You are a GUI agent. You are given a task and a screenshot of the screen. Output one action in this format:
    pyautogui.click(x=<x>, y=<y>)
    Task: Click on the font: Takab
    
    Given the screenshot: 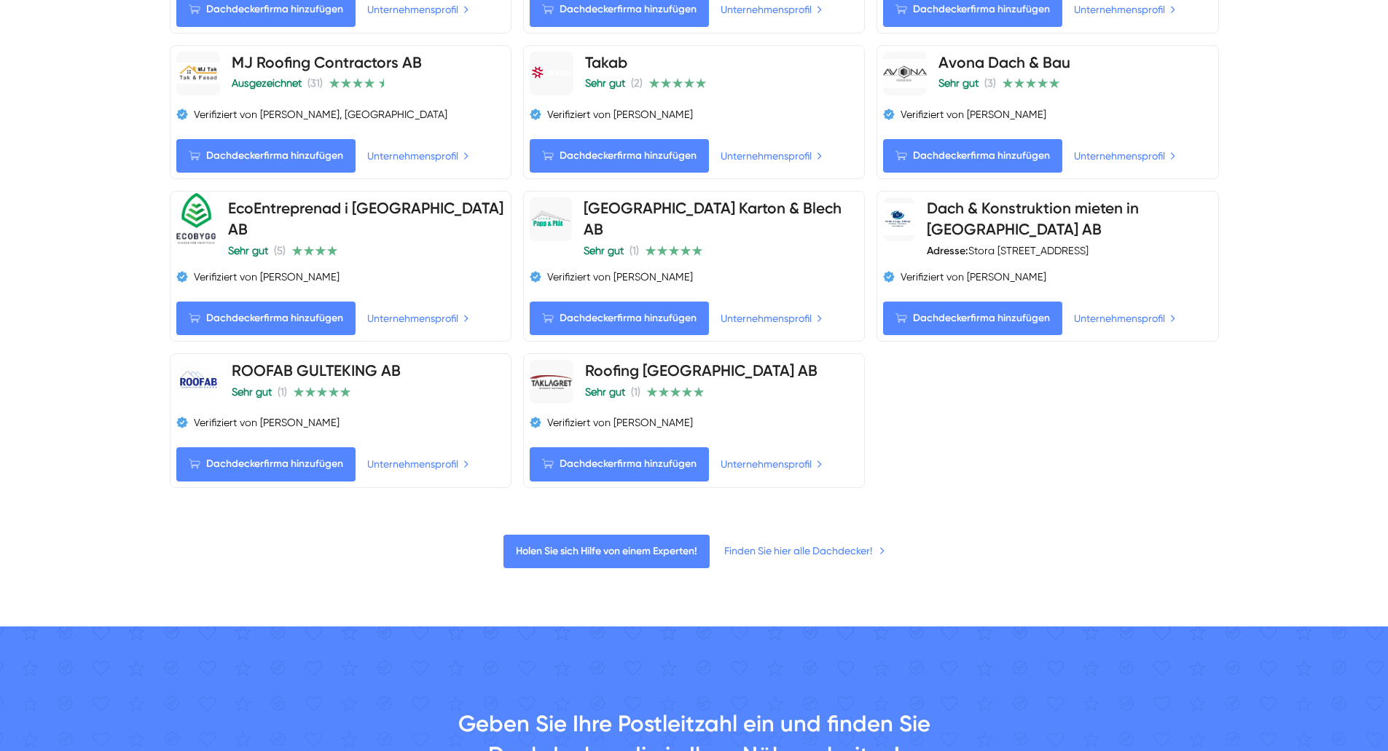 What is the action you would take?
    pyautogui.click(x=606, y=62)
    